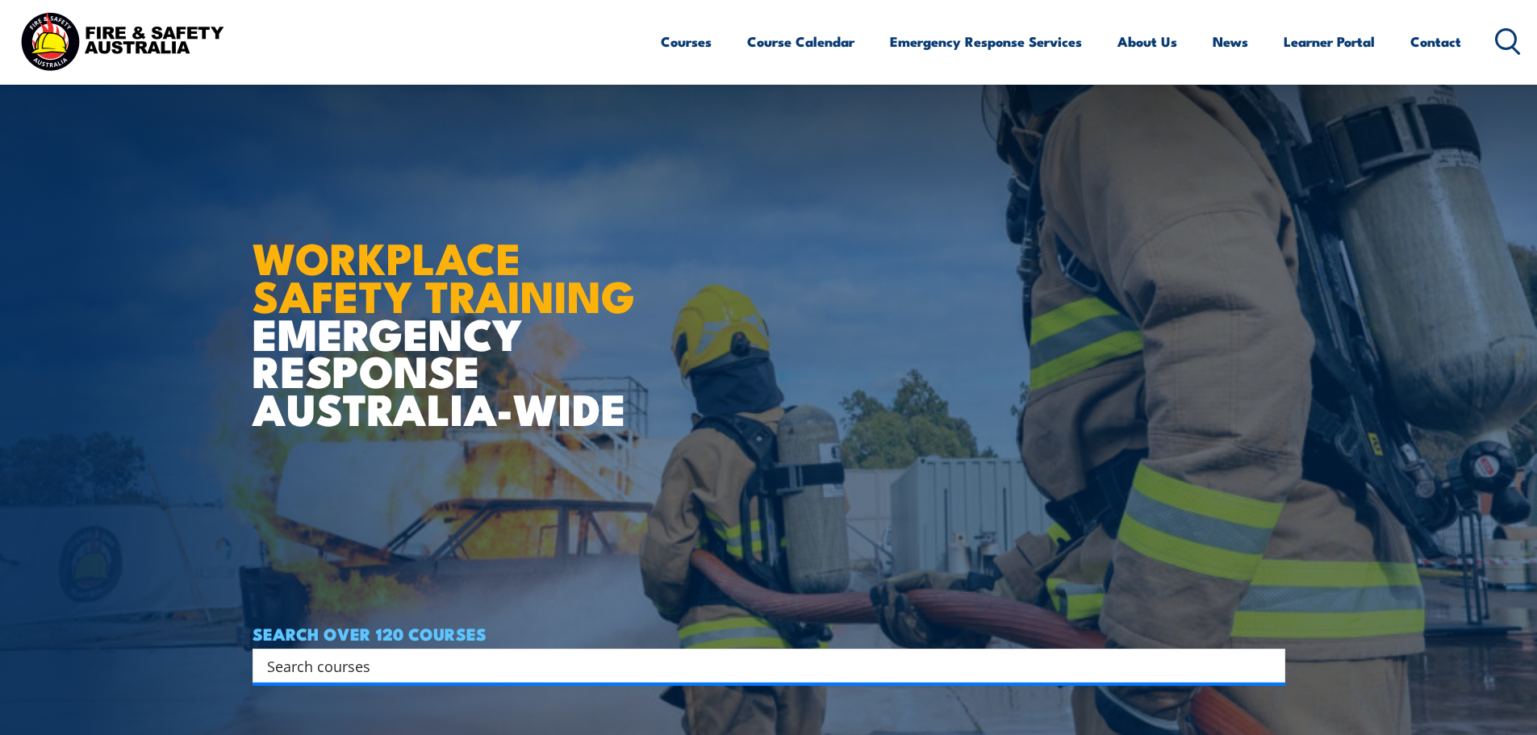  Describe the element at coordinates (1435, 41) in the screenshot. I see `a: Contact` at that location.